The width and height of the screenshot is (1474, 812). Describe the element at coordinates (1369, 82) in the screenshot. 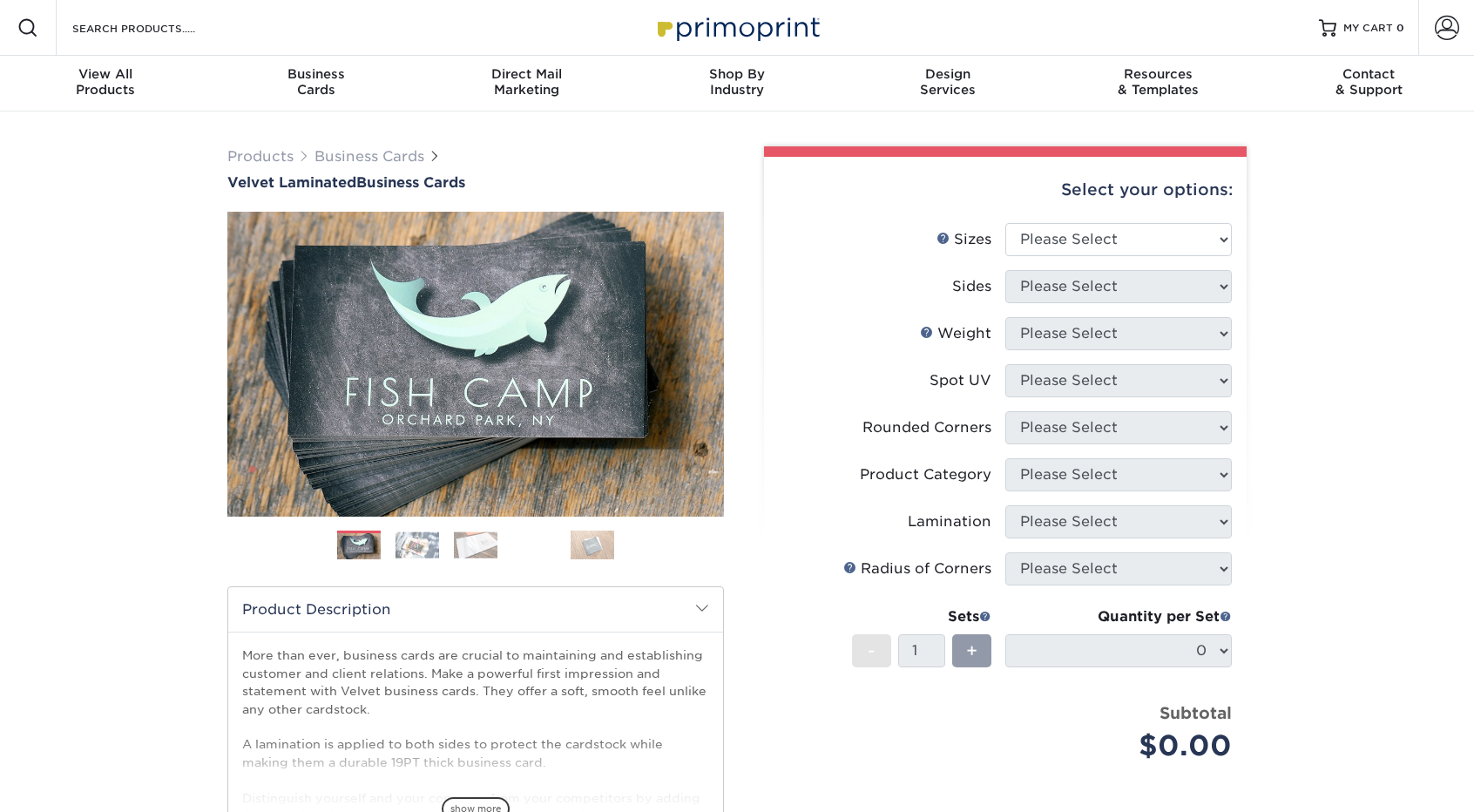

I see `div: & Support` at that location.